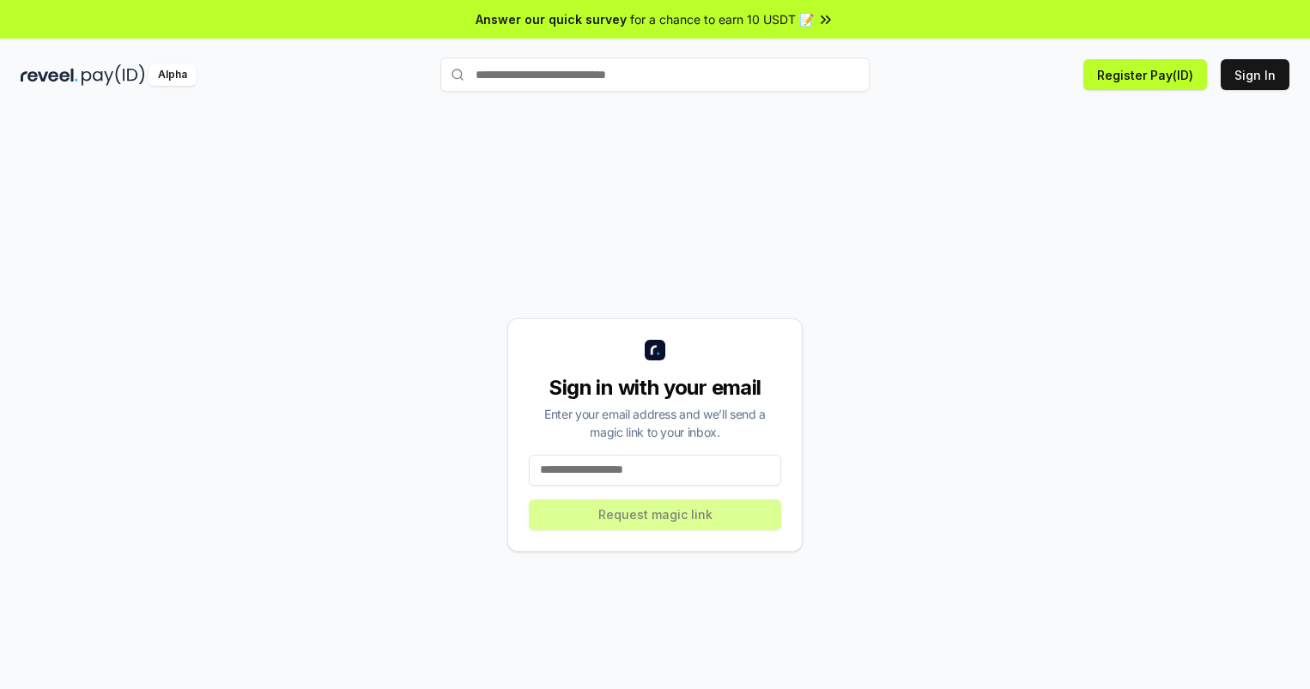 This screenshot has height=689, width=1310. Describe the element at coordinates (1255, 75) in the screenshot. I see `button: Sign In` at that location.